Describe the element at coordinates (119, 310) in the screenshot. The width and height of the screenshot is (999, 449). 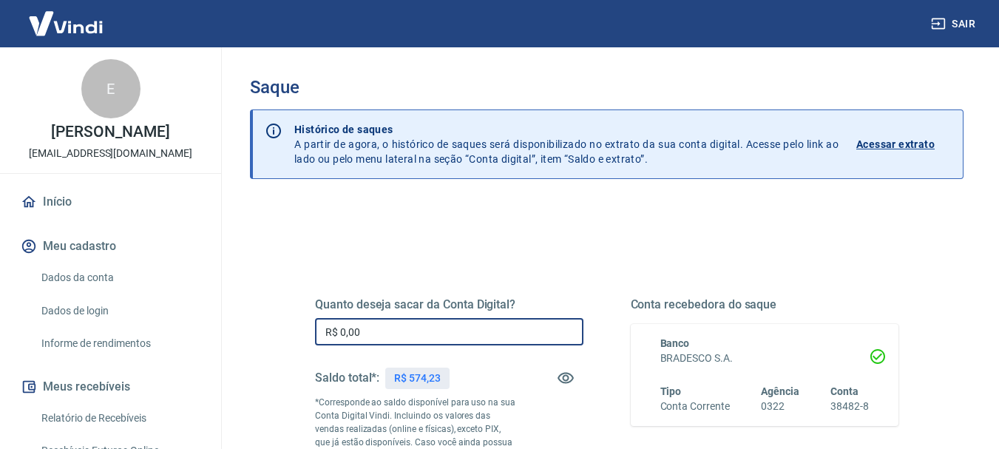
I see `a: Dados de login` at that location.